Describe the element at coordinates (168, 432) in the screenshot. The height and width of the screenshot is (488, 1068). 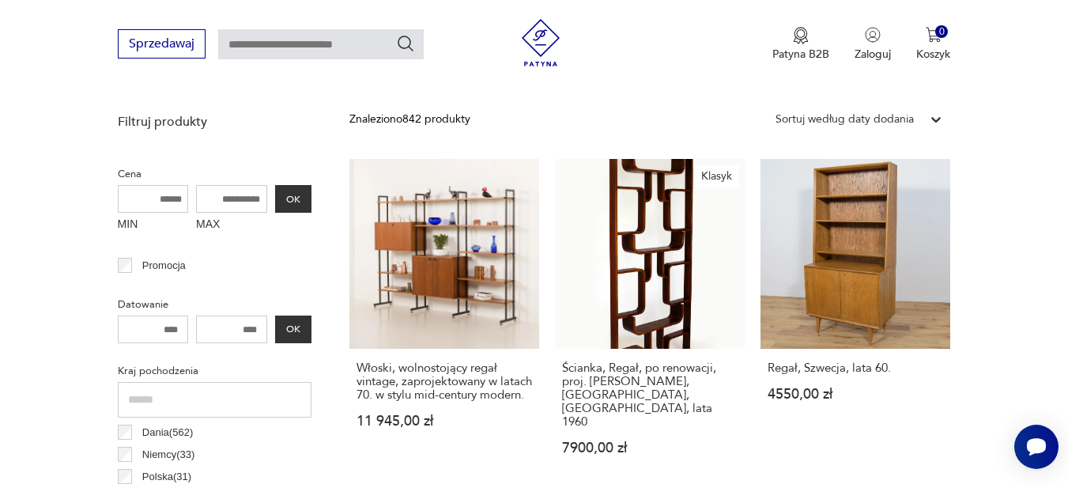
I see `p: Dania ( 562 )` at that location.